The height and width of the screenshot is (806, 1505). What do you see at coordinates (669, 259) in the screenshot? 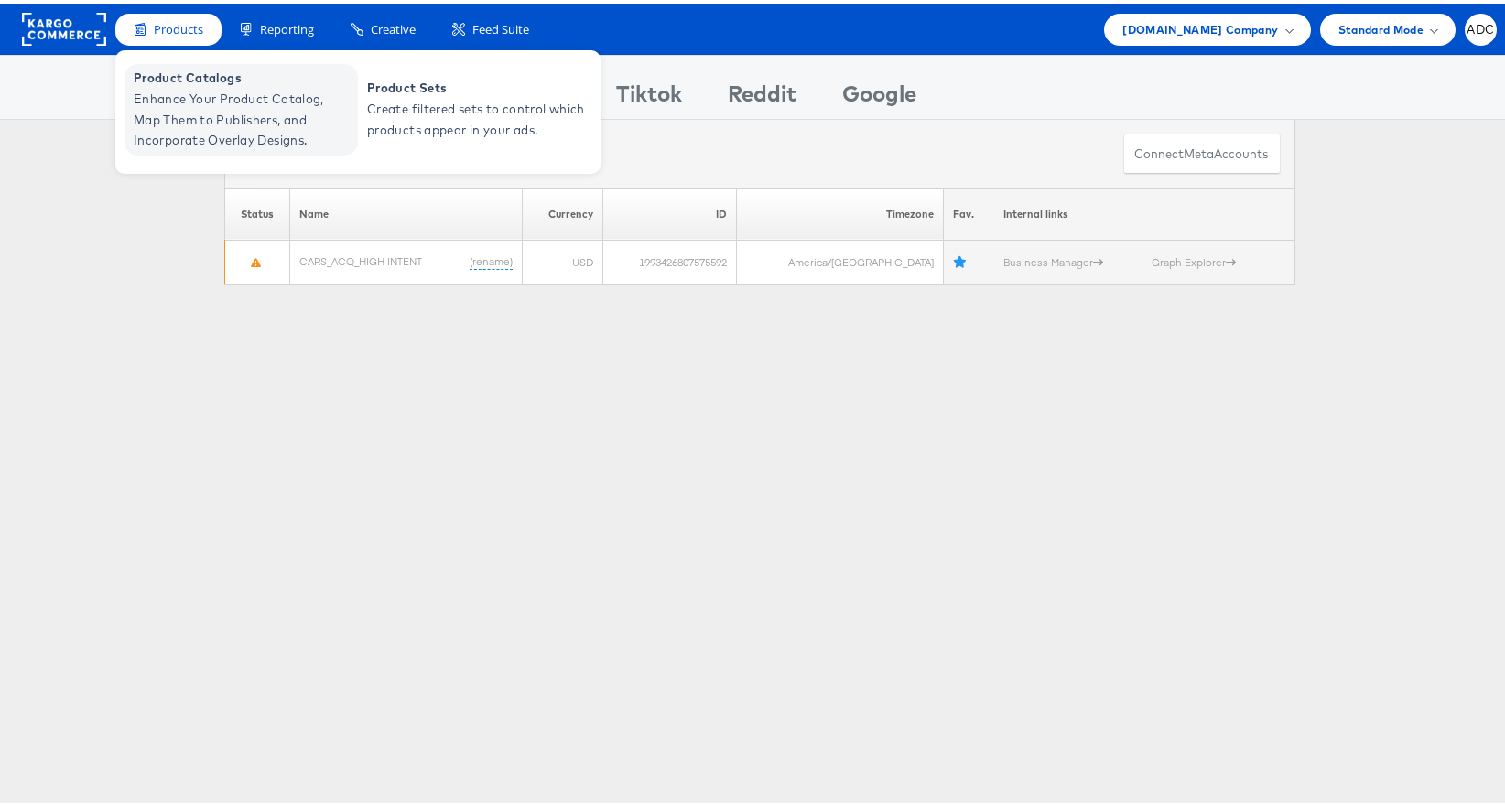
I see `td: 1993426807575592` at bounding box center [669, 259].